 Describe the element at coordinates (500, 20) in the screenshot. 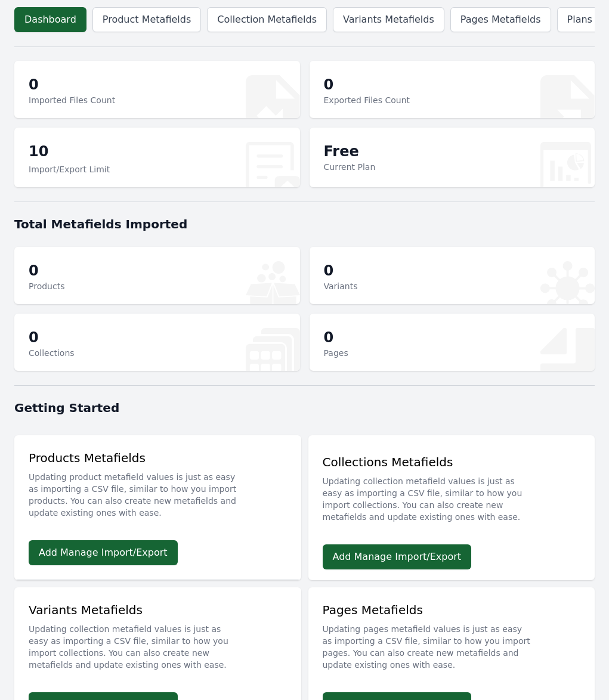

I see `a: Pages Metafields` at that location.